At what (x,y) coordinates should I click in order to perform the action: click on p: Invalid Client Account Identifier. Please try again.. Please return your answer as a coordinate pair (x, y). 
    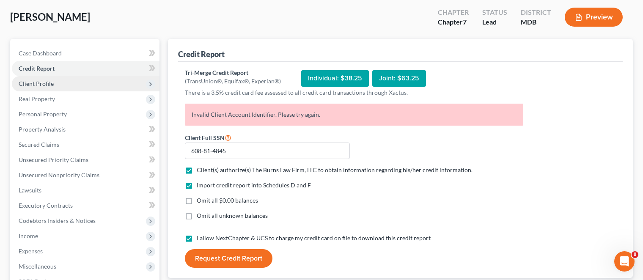
    Looking at the image, I should click on (354, 115).